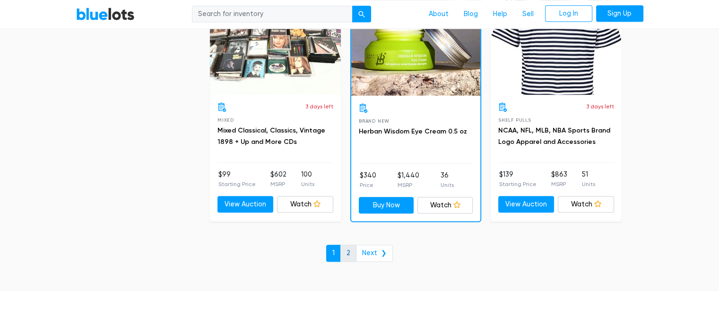 The height and width of the screenshot is (329, 719). What do you see at coordinates (413, 131) in the screenshot?
I see `a: Herban Wisdom Eye Cream 0.5 oz` at bounding box center [413, 131].